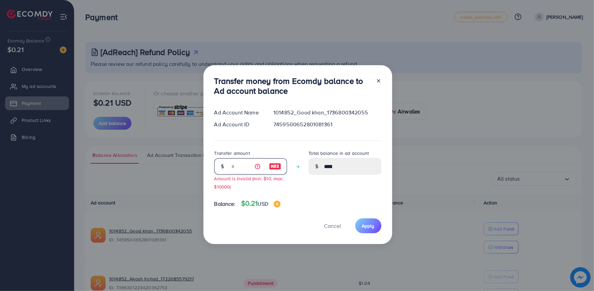 Image resolution: width=594 pixels, height=291 pixels. Describe the element at coordinates (368, 225) in the screenshot. I see `button: Apply` at that location.